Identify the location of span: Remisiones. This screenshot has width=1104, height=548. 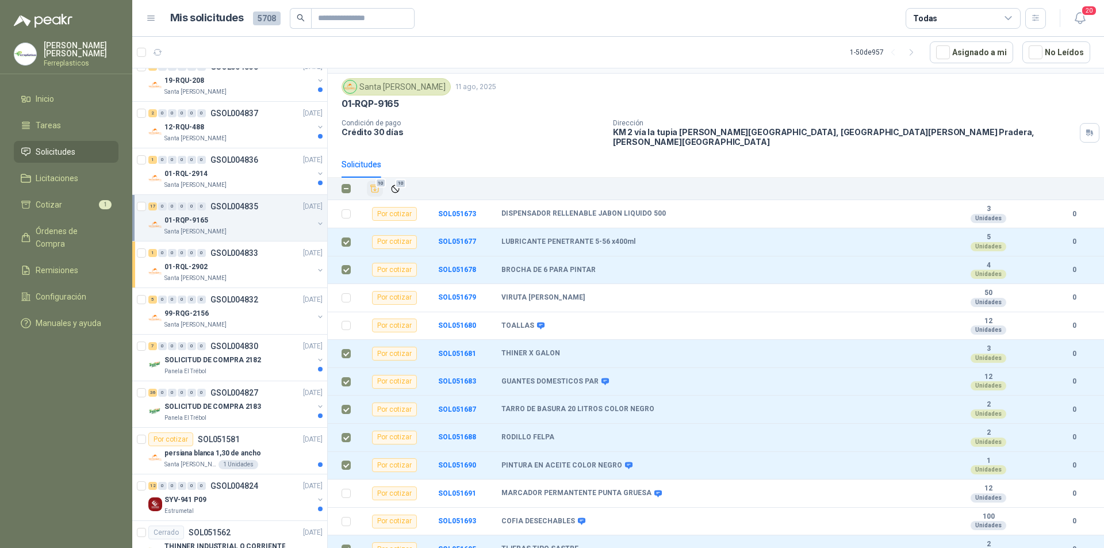
(57, 270).